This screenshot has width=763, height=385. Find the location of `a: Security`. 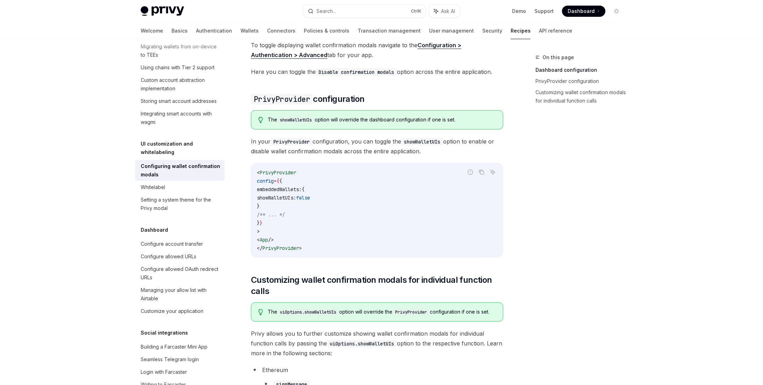

a: Security is located at coordinates (492, 31).